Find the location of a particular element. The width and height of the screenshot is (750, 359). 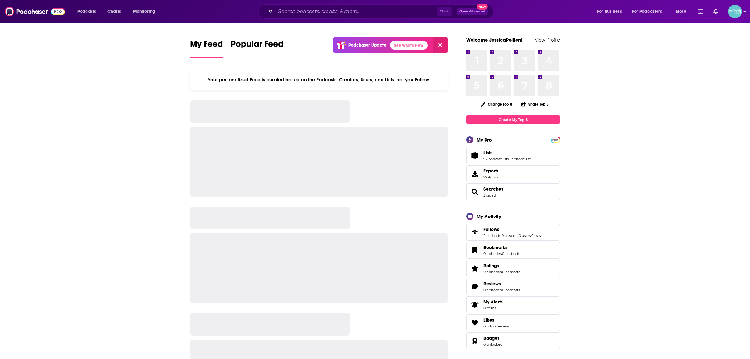

img: Podchaser - Follow, Share and Rate Podcasts is located at coordinates (35, 12).